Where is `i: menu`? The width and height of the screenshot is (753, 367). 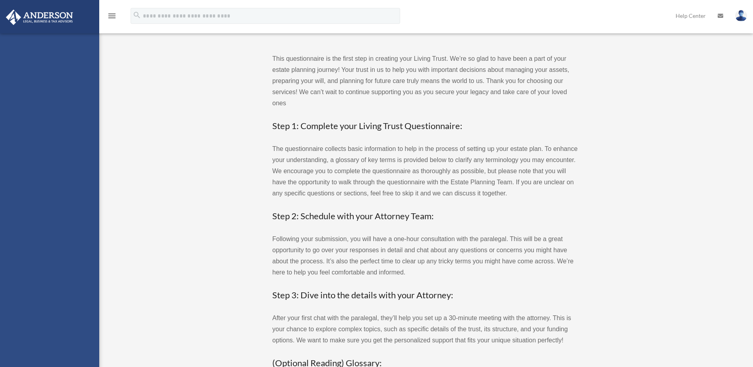 i: menu is located at coordinates (112, 16).